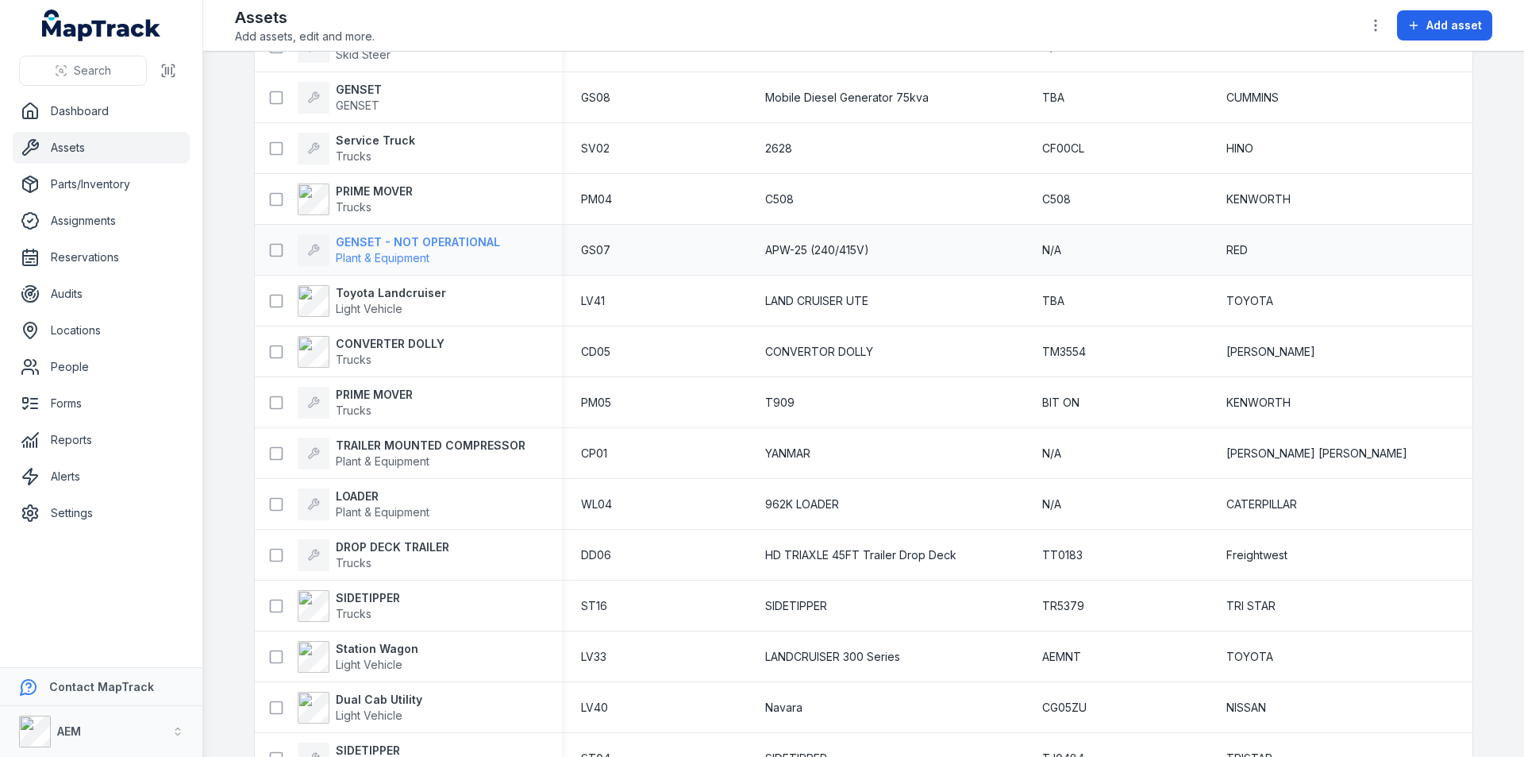  I want to click on span: LANDCRUISER 300 Series, so click(833, 657).